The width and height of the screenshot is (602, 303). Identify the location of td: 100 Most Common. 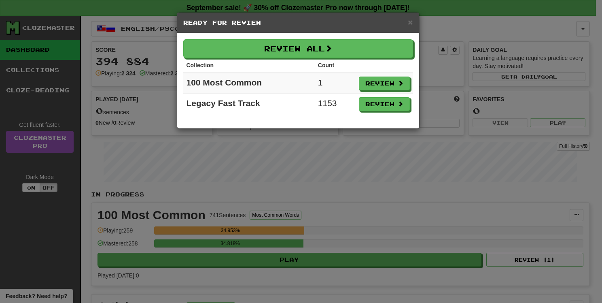
(249, 83).